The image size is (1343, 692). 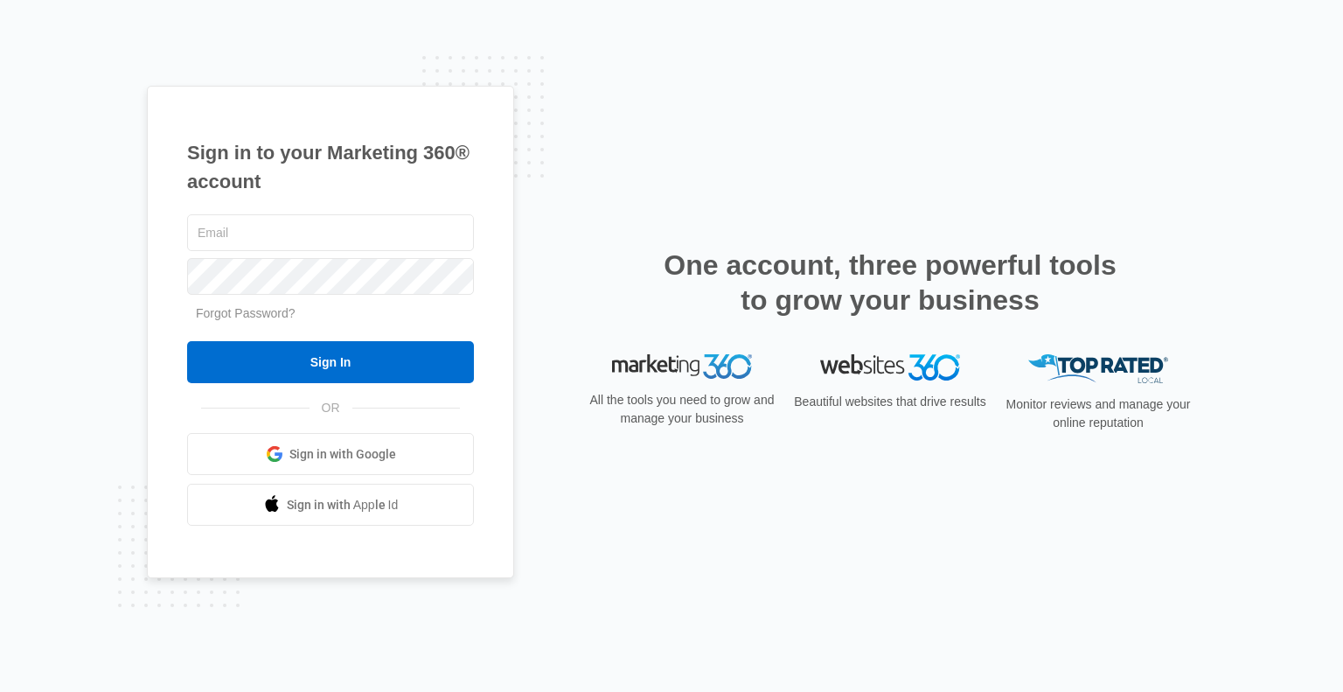 I want to click on span: Sign in with Apple Id, so click(x=343, y=505).